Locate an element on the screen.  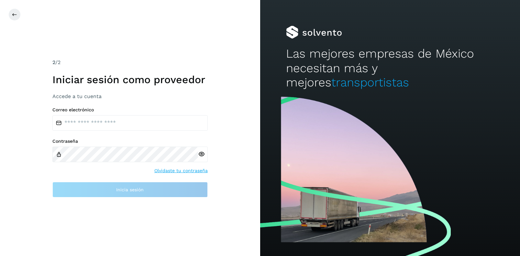
span: 2 is located at coordinates (54, 62).